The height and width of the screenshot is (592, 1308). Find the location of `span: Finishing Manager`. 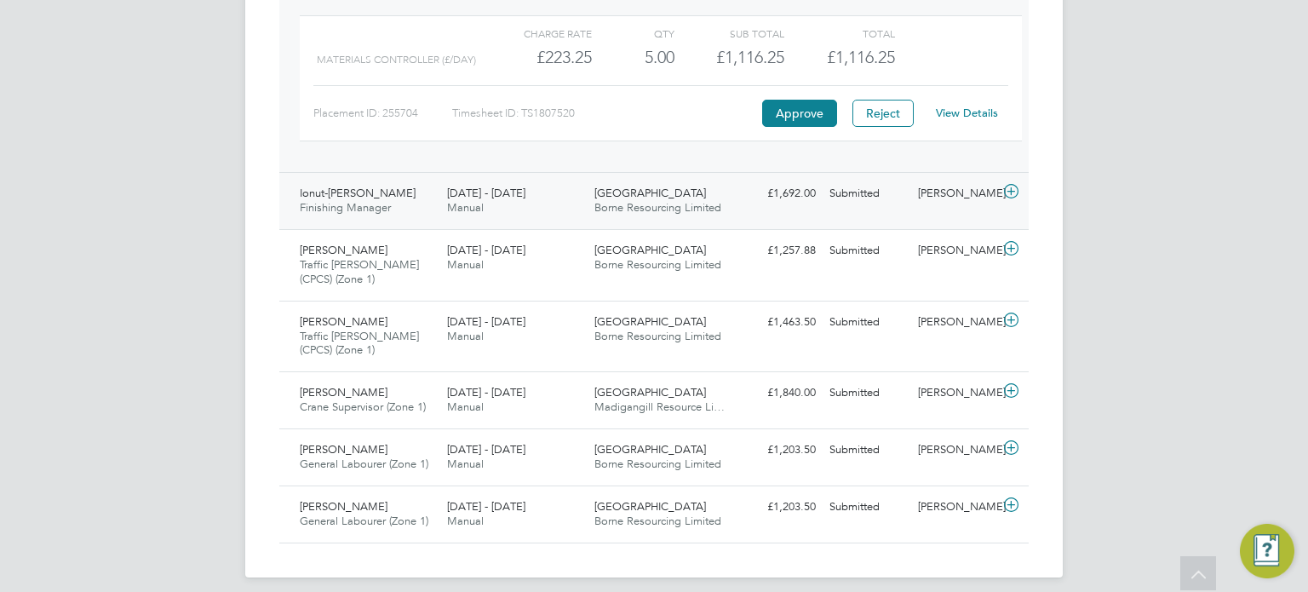

span: Finishing Manager is located at coordinates (345, 207).